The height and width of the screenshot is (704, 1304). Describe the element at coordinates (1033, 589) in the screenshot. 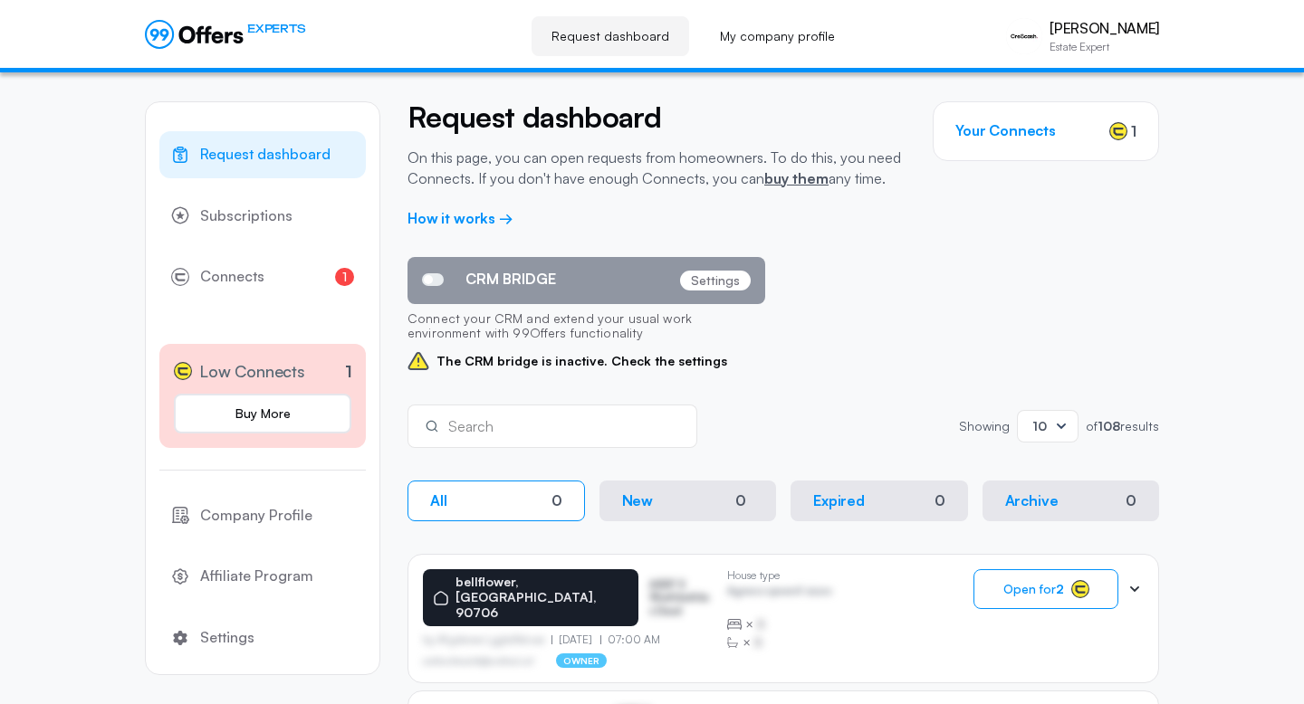

I see `span: Open for` at that location.